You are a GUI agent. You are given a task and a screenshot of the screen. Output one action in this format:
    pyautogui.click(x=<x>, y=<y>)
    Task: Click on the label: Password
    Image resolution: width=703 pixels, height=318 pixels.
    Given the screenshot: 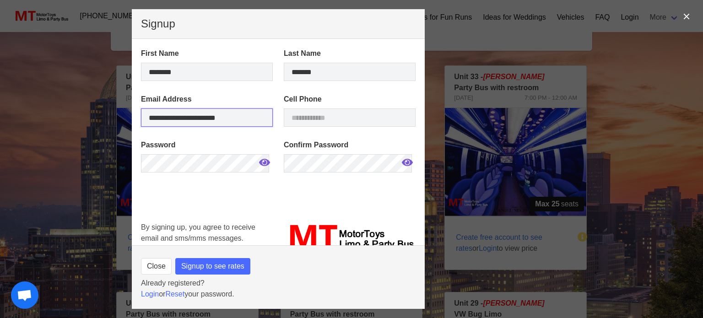 What is the action you would take?
    pyautogui.click(x=207, y=145)
    